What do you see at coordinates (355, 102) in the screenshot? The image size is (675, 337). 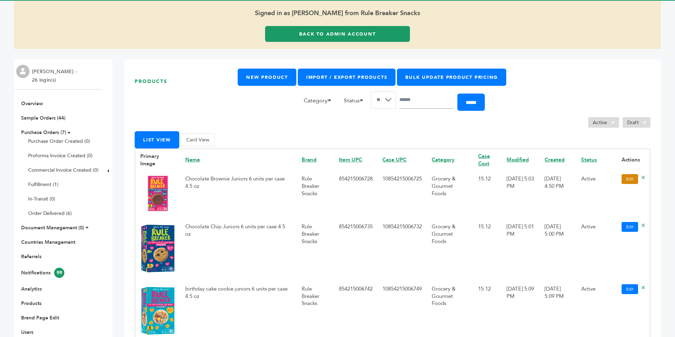 I see `li: Status` at bounding box center [355, 102].